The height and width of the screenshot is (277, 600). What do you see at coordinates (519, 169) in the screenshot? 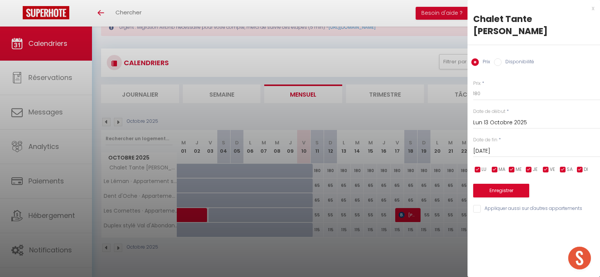
I see `span: ME` at bounding box center [519, 169].